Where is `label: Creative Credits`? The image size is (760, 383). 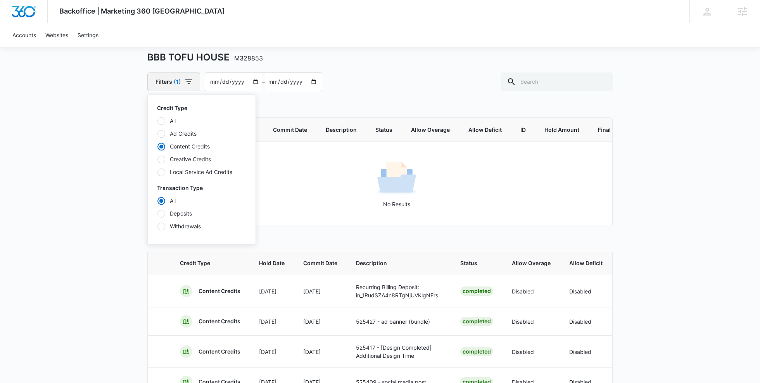
label: Creative Credits is located at coordinates (202, 159).